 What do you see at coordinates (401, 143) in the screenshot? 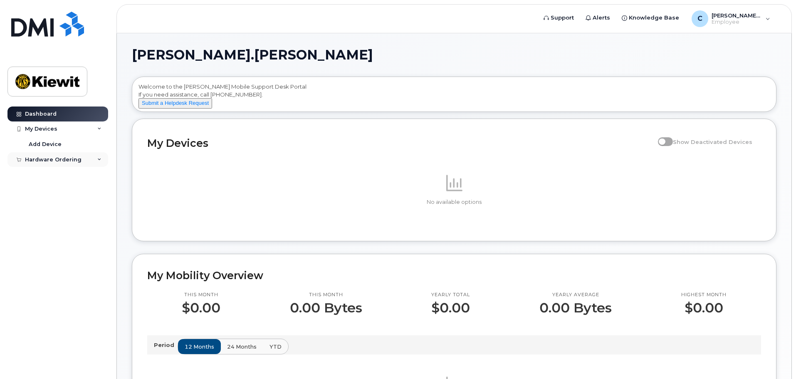
I see `h2: My Devices` at bounding box center [401, 143].